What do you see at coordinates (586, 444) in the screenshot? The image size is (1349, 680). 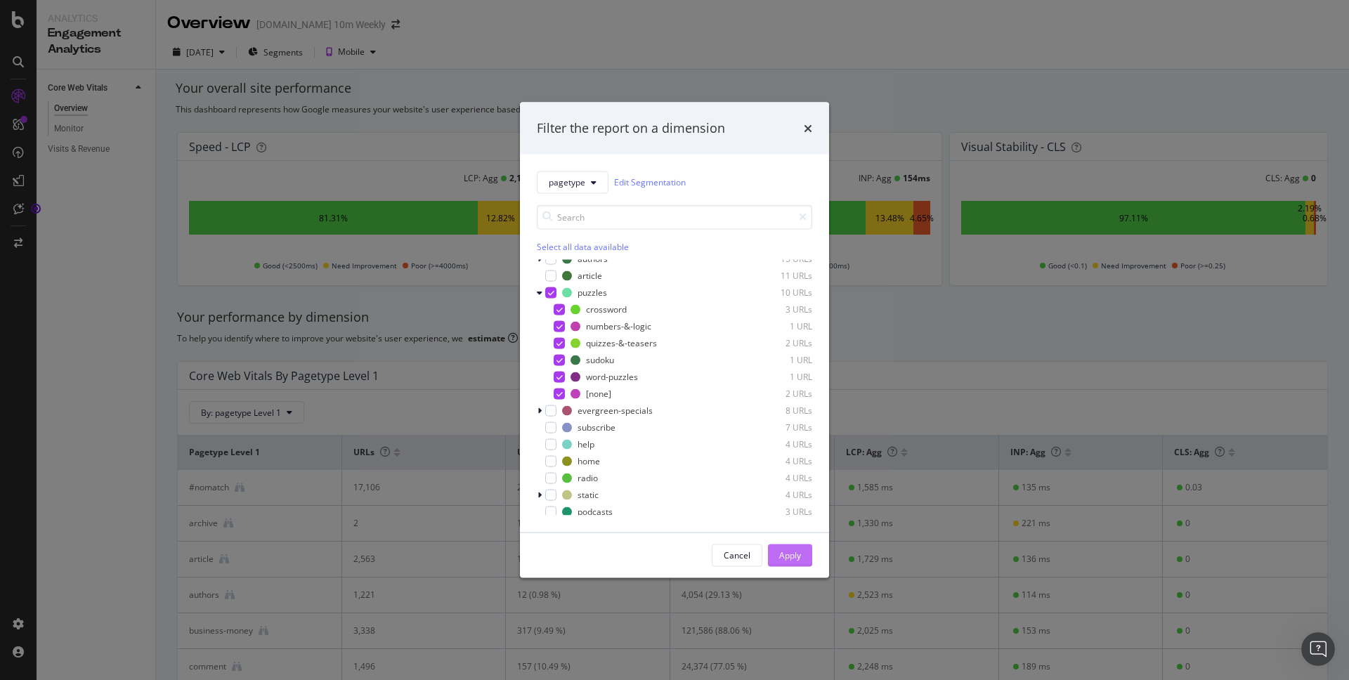 I see `div: help` at bounding box center [586, 444].